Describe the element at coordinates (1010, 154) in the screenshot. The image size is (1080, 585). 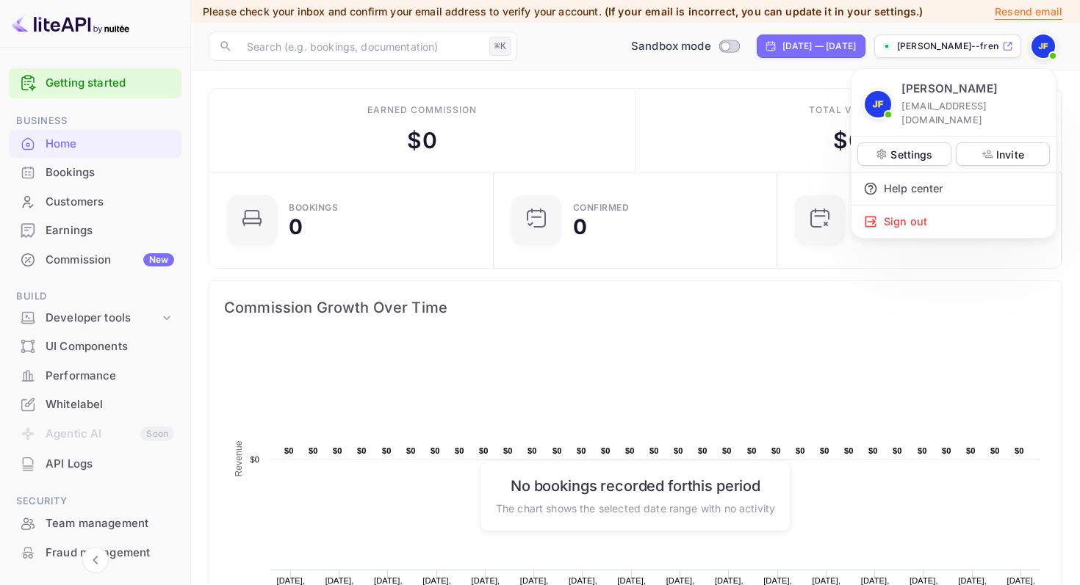
I see `p: Invite` at that location.